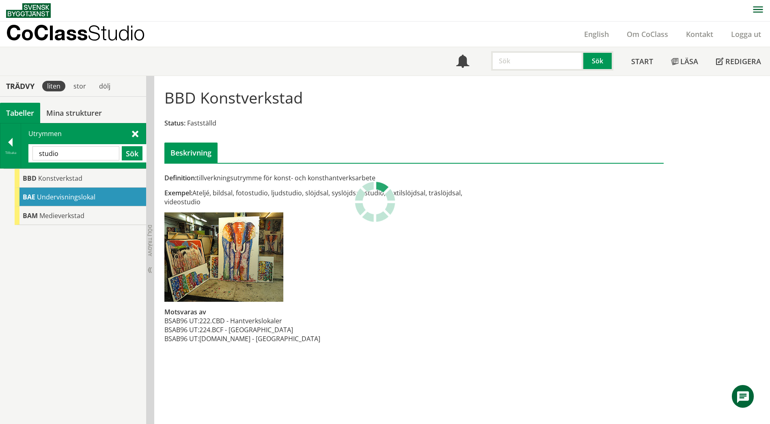  What do you see at coordinates (80, 86) in the screenshot?
I see `div: stor` at bounding box center [80, 86].